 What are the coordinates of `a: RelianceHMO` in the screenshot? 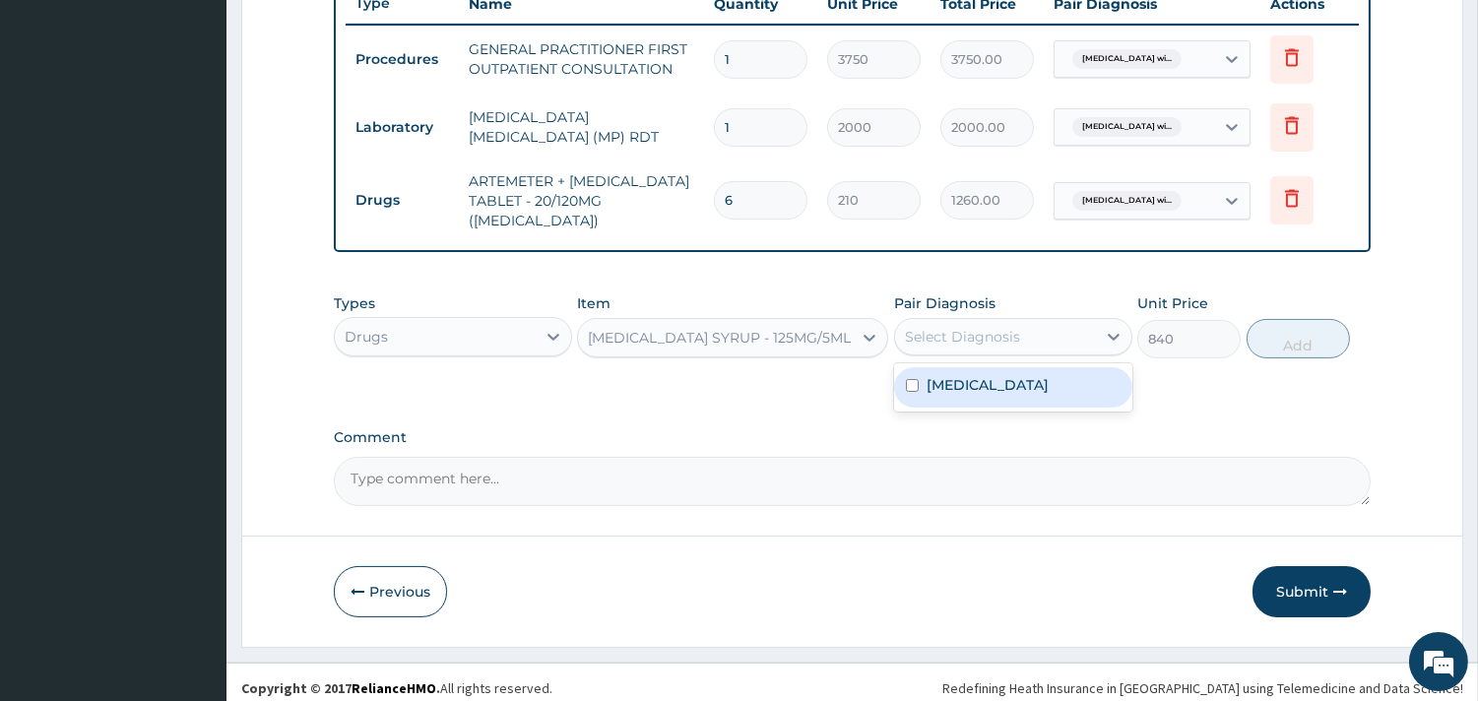 It's located at (394, 688).